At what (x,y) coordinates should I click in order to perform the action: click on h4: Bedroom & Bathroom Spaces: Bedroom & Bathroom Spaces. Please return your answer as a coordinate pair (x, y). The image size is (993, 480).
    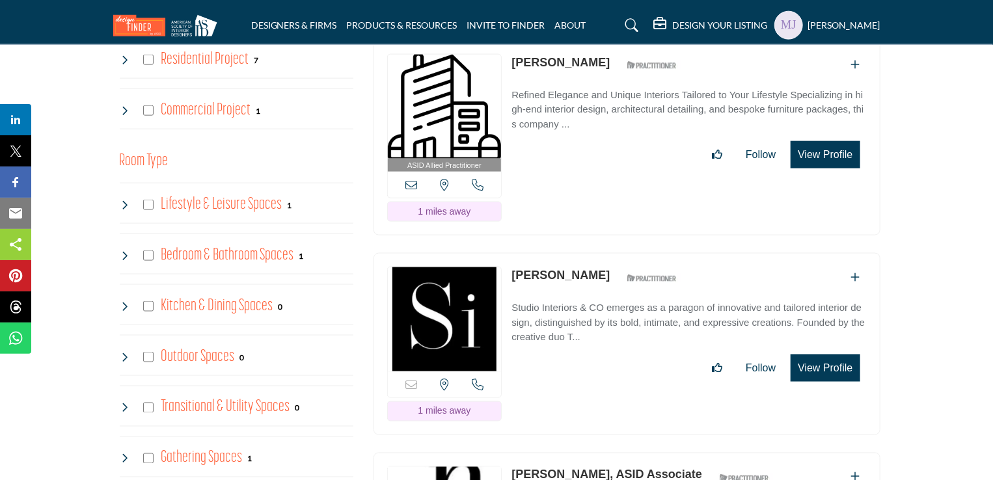
    Looking at the image, I should click on (227, 255).